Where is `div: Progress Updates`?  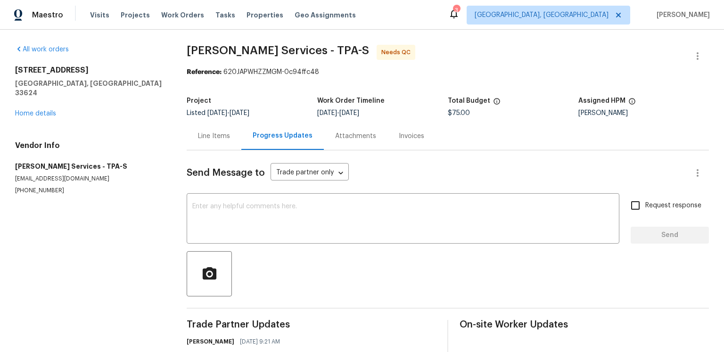
div: Progress Updates is located at coordinates (282, 136).